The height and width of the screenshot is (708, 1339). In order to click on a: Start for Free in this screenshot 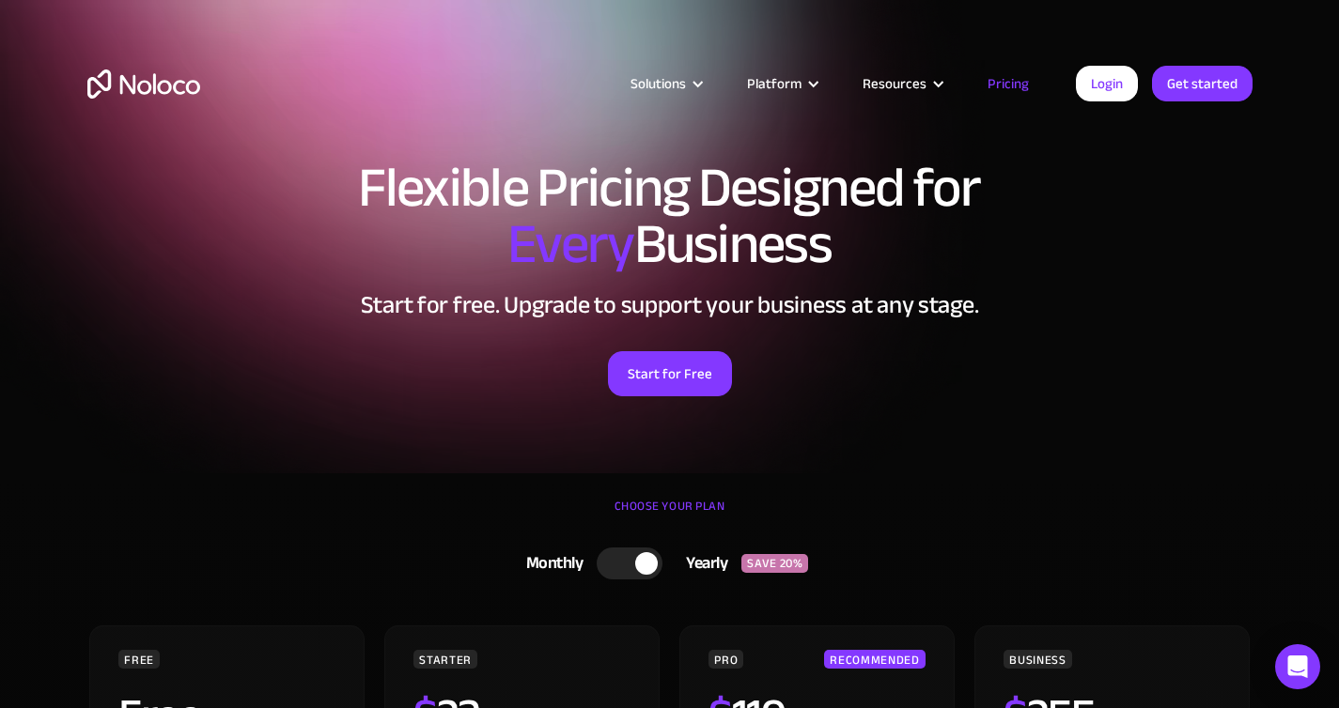, I will do `click(670, 374)`.